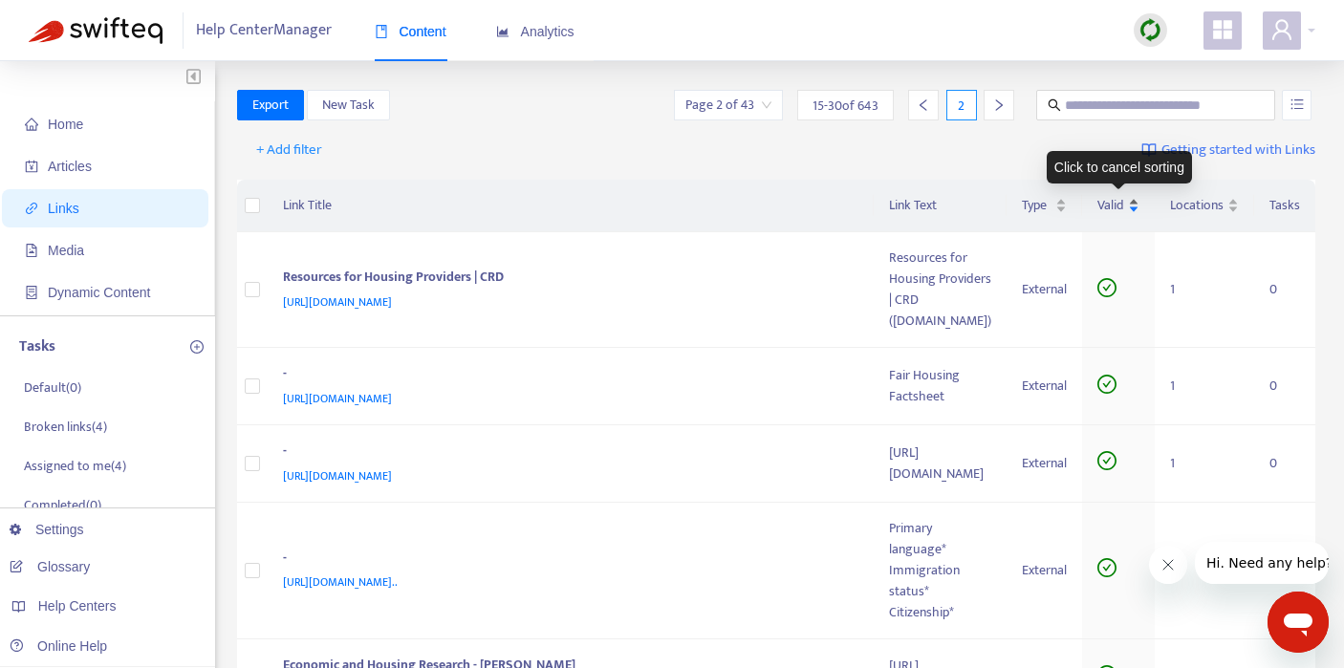  Describe the element at coordinates (348, 105) in the screenshot. I see `button: New Task` at that location.